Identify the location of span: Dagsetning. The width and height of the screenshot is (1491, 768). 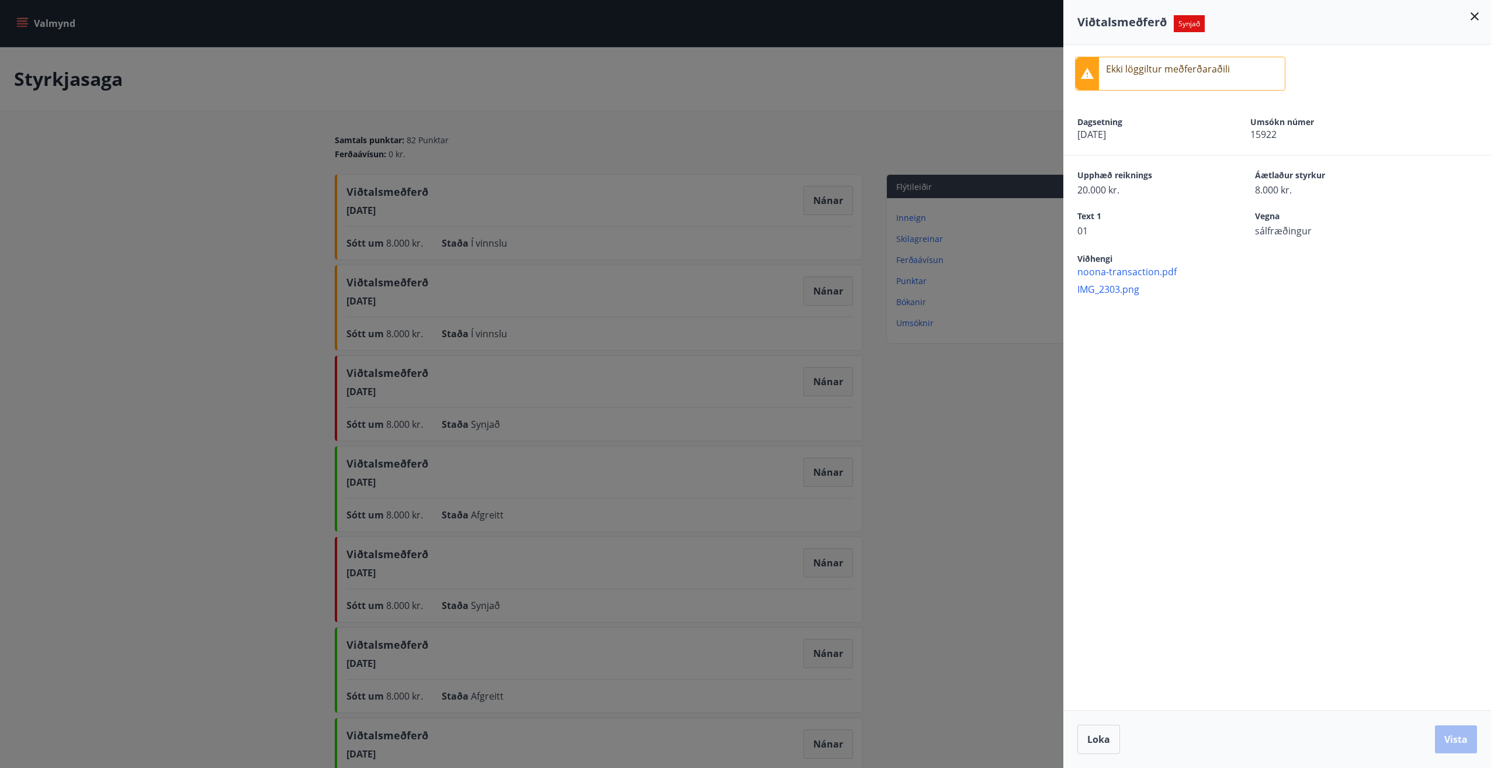
(1143, 122).